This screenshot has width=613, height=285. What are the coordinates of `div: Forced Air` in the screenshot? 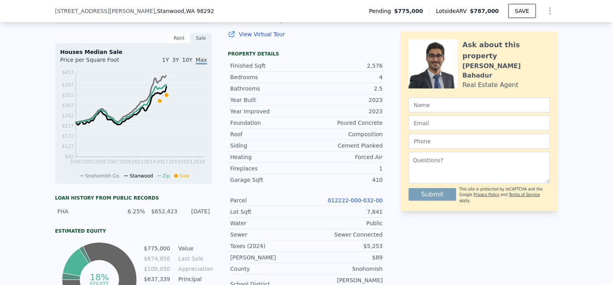 It's located at (345, 157).